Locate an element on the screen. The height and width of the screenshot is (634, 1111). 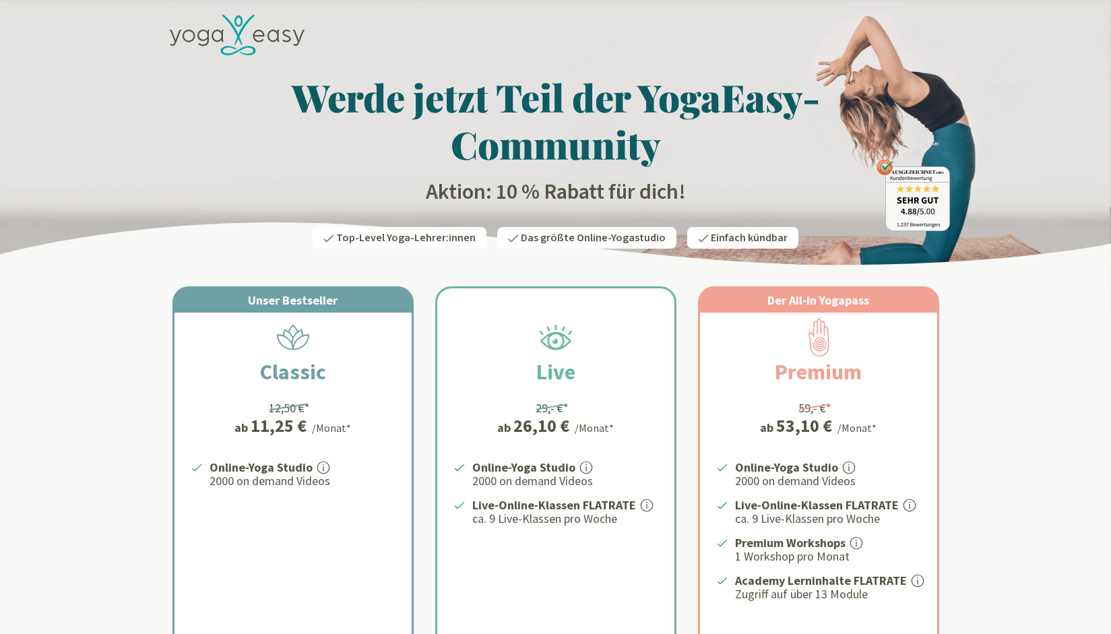
div: 26,10 € is located at coordinates (541, 426).